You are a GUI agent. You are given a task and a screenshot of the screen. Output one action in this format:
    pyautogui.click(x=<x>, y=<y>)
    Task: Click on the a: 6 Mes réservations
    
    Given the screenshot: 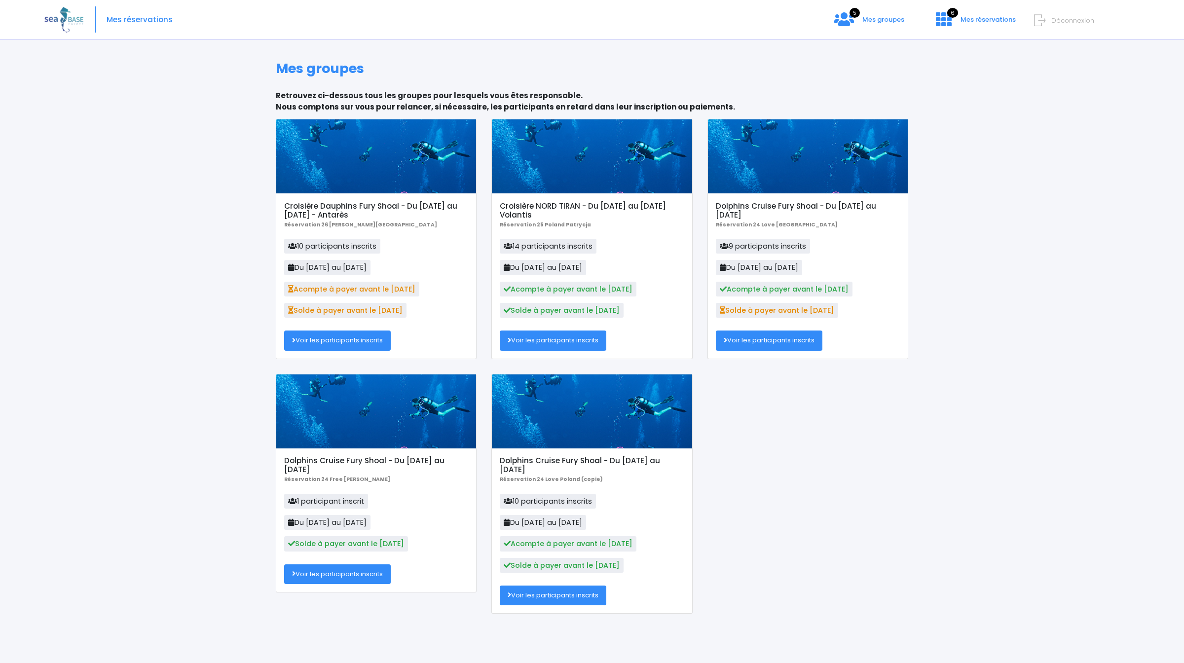 What is the action you would take?
    pyautogui.click(x=975, y=23)
    